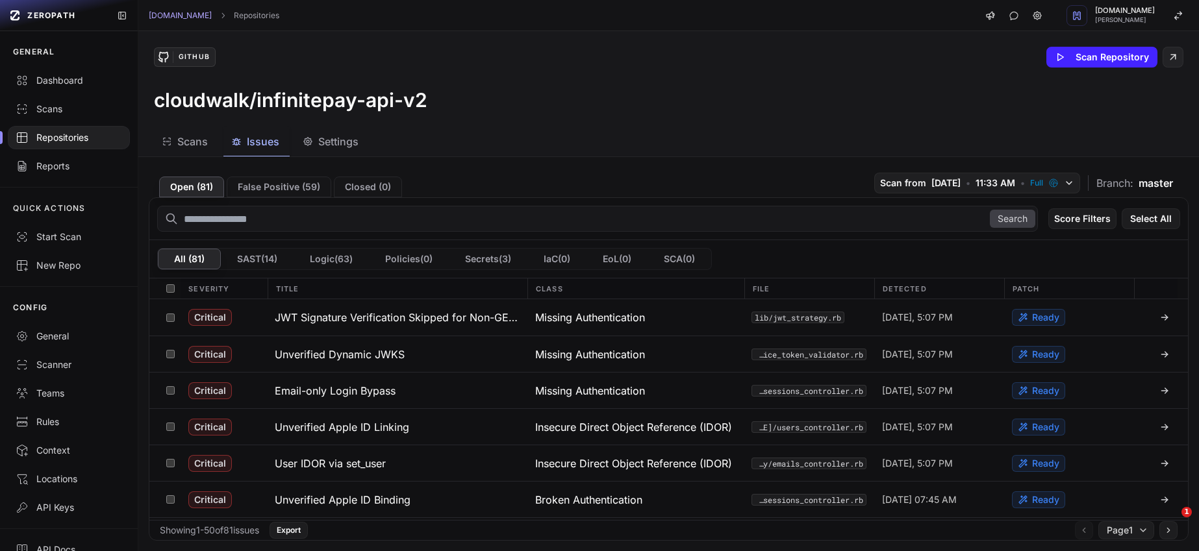 The width and height of the screenshot is (1199, 551). I want to click on span: ZEROPATH, so click(51, 16).